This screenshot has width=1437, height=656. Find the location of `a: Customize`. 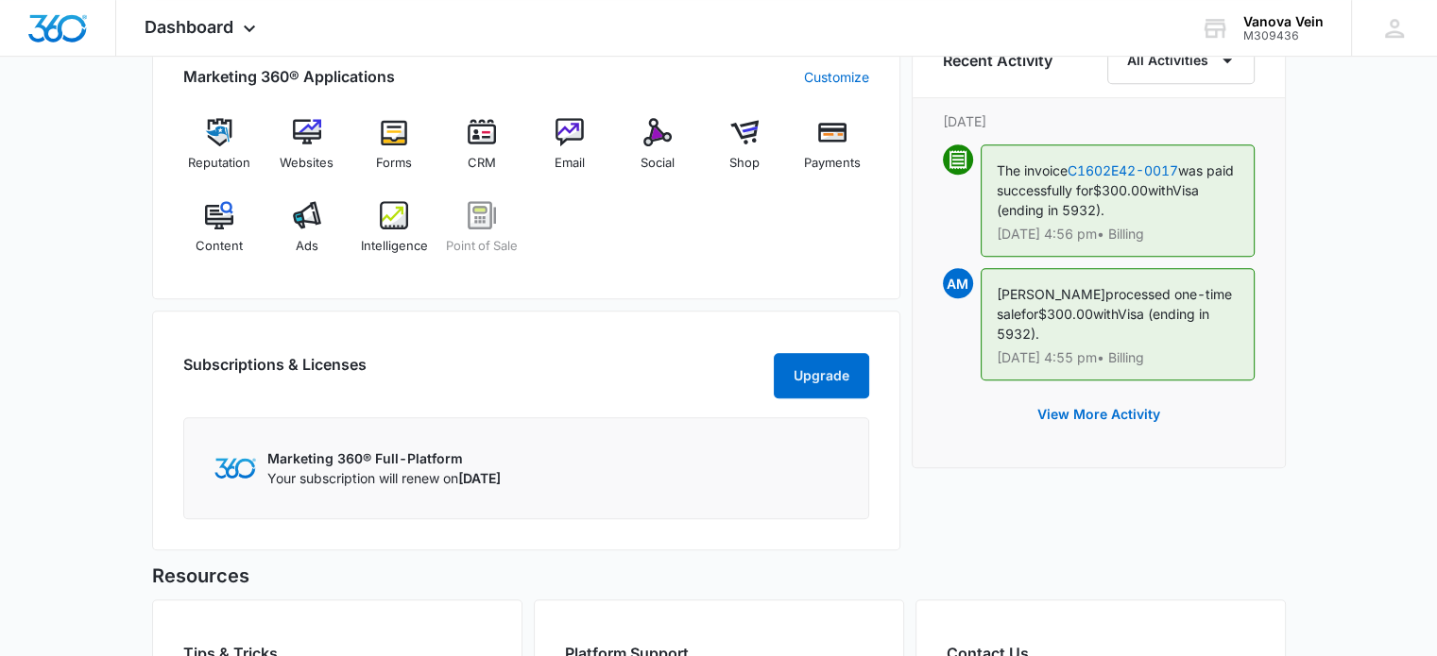

a: Customize is located at coordinates (836, 77).